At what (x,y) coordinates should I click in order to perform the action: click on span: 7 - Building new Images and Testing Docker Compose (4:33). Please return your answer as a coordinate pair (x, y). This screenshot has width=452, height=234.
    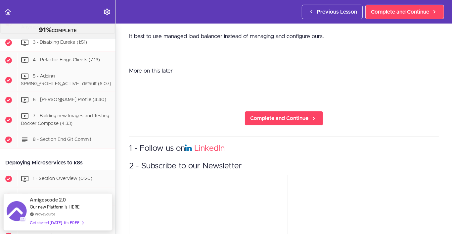
    Looking at the image, I should click on (65, 120).